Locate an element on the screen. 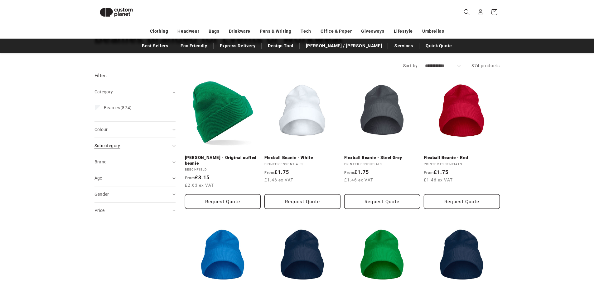  summary: Gender (0 selected) is located at coordinates (135, 194).